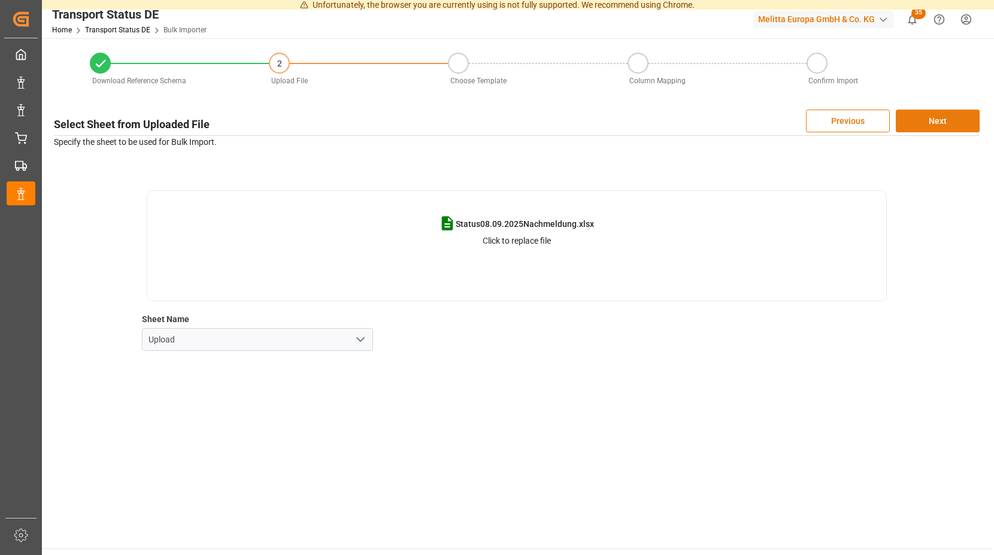 This screenshot has height=555, width=994. I want to click on button: Next, so click(937, 121).